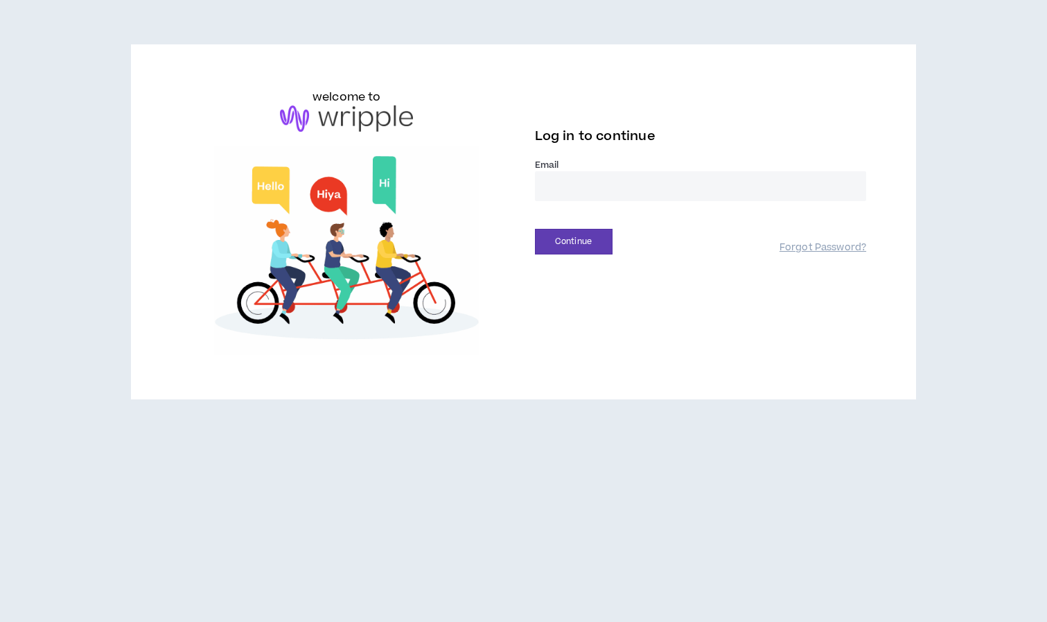 The image size is (1047, 622). What do you see at coordinates (347, 97) in the screenshot?
I see `h6: welcome to` at bounding box center [347, 97].